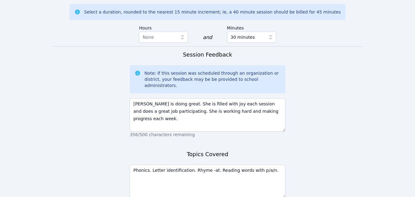 The height and width of the screenshot is (197, 415). What do you see at coordinates (207, 154) in the screenshot?
I see `h3: Topics Covered` at bounding box center [207, 154].